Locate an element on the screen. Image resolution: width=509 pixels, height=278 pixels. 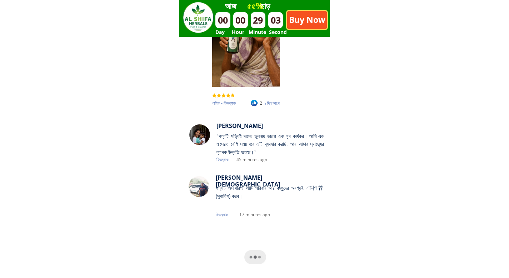
div: ১ দিন আগে is located at coordinates (294, 106).